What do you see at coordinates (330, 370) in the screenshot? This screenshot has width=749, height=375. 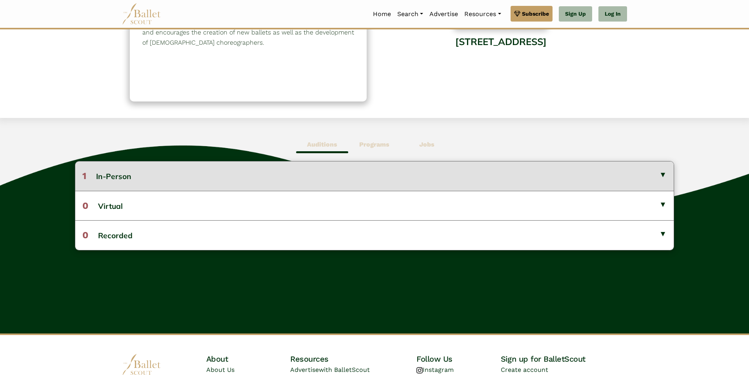 I see `a: Advertisewith BalletScout` at bounding box center [330, 370].